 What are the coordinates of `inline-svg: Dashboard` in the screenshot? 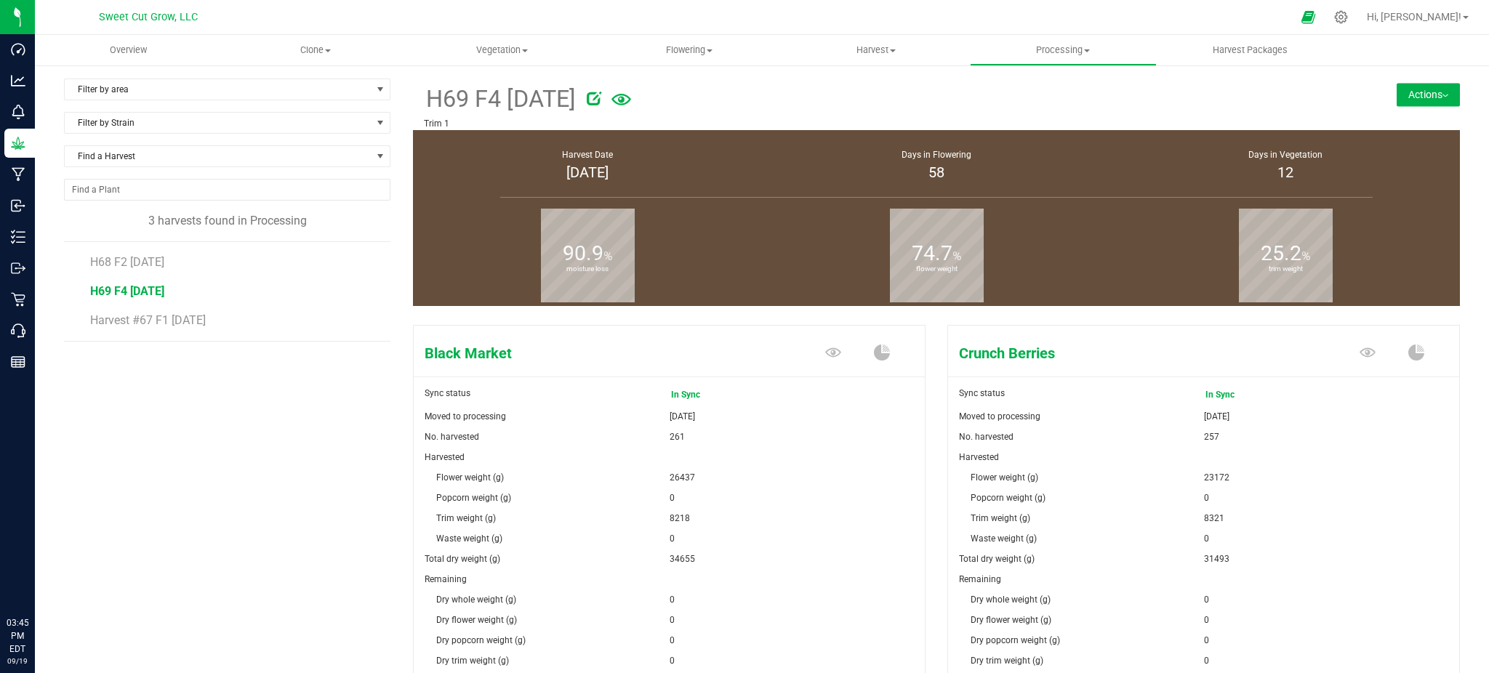 It's located at (18, 49).